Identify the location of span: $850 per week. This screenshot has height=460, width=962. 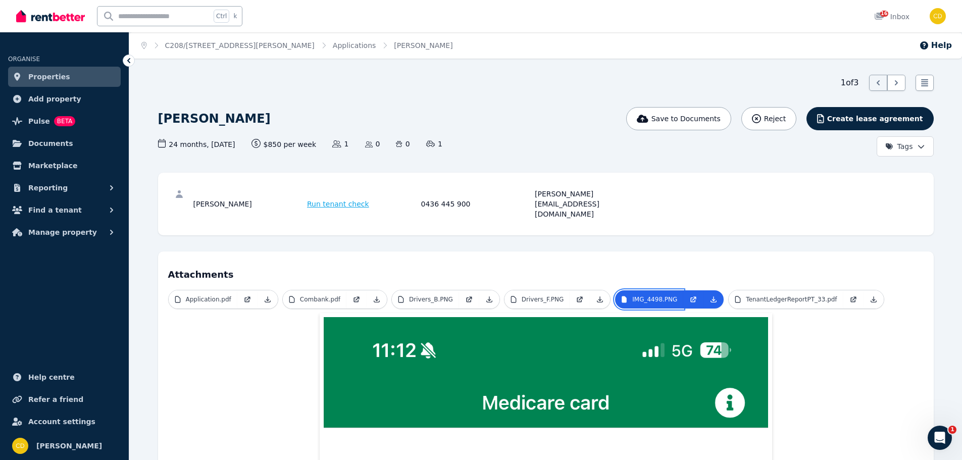
(284, 144).